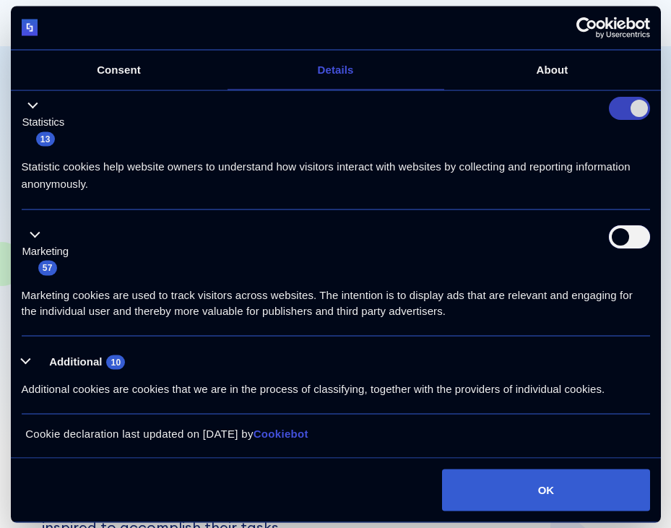 This screenshot has height=528, width=671. Describe the element at coordinates (553, 69) in the screenshot. I see `a: About` at that location.